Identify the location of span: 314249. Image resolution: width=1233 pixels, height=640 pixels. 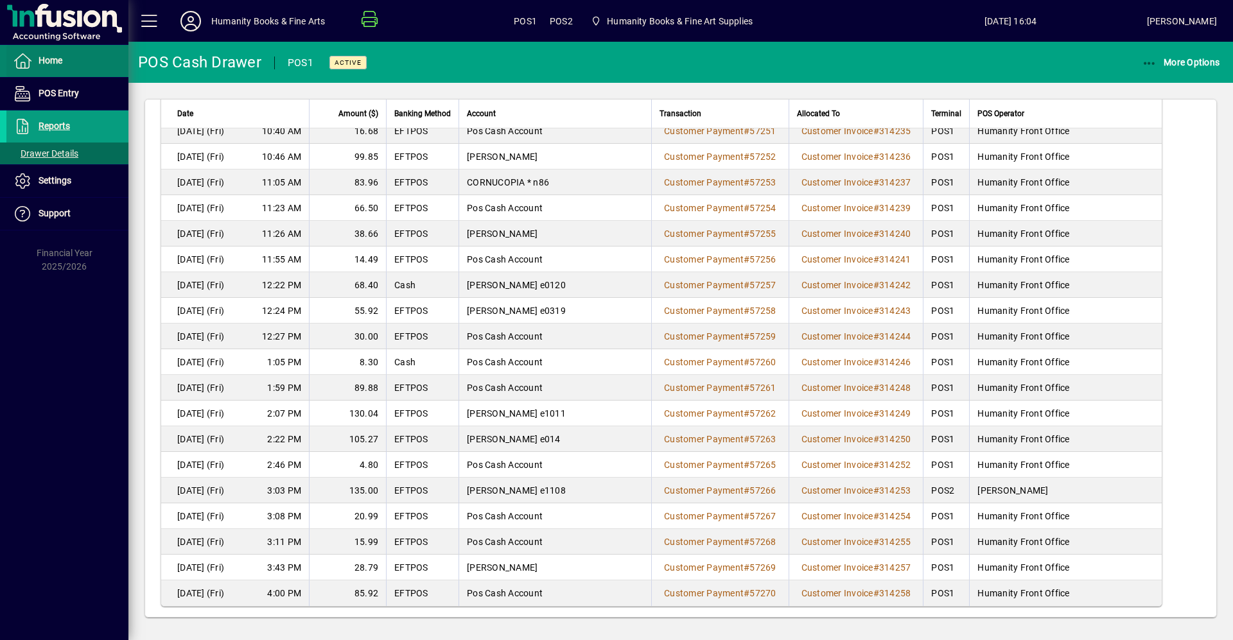
(895, 414).